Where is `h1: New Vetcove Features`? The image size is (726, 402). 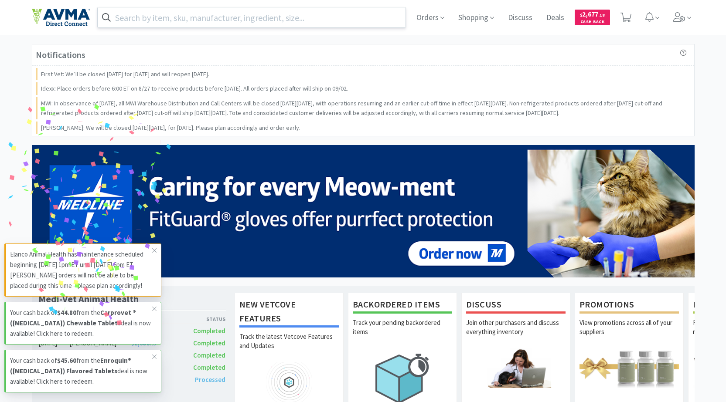 h1: New Vetcove Features is located at coordinates (289, 312).